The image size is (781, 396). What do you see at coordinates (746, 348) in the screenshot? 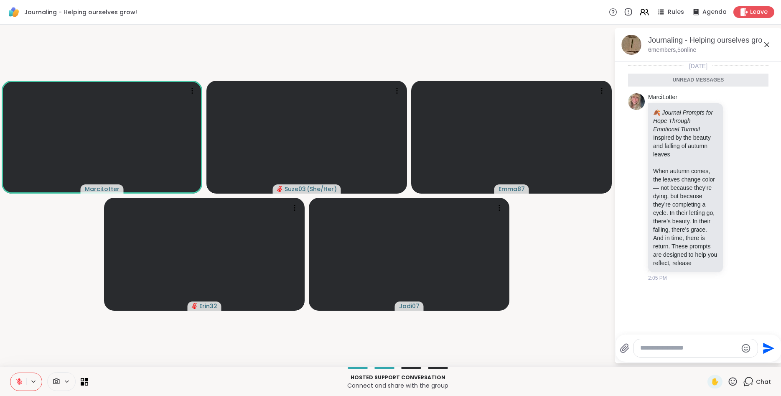
I see `button: Emoji picker` at bounding box center [746, 348].